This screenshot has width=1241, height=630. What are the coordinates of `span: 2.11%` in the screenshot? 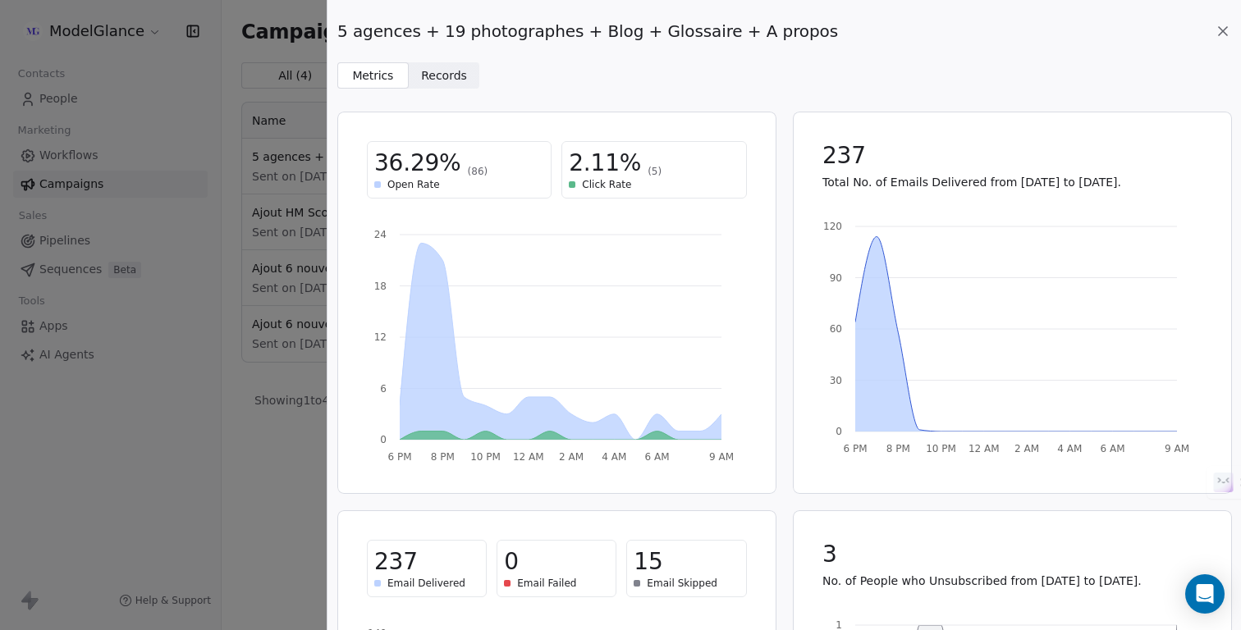 It's located at (605, 163).